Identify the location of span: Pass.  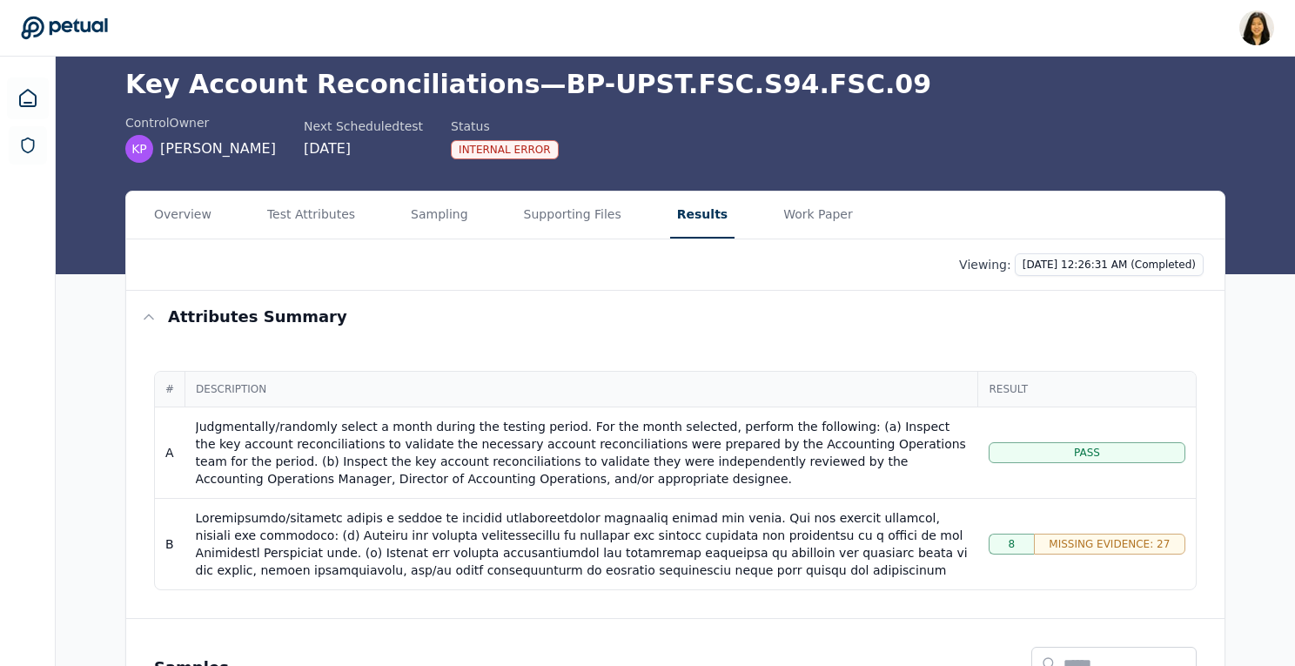
(1087, 453).